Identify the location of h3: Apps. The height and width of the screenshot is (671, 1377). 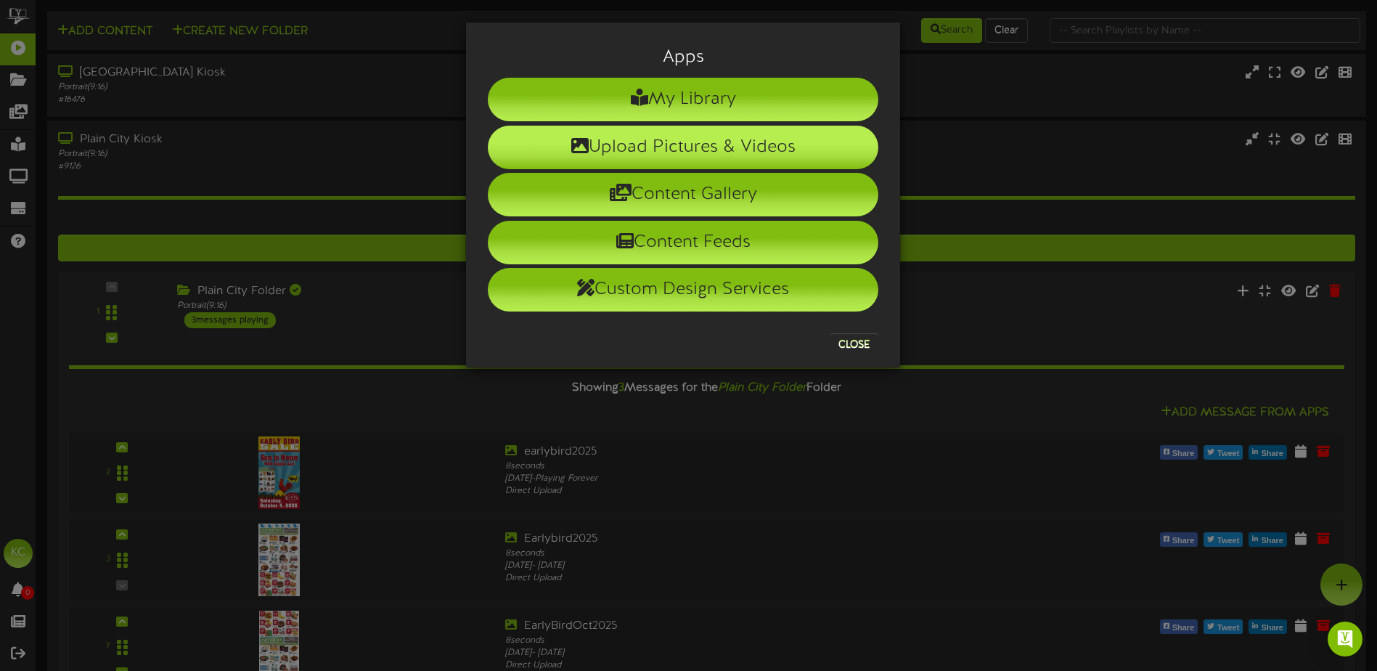
(683, 57).